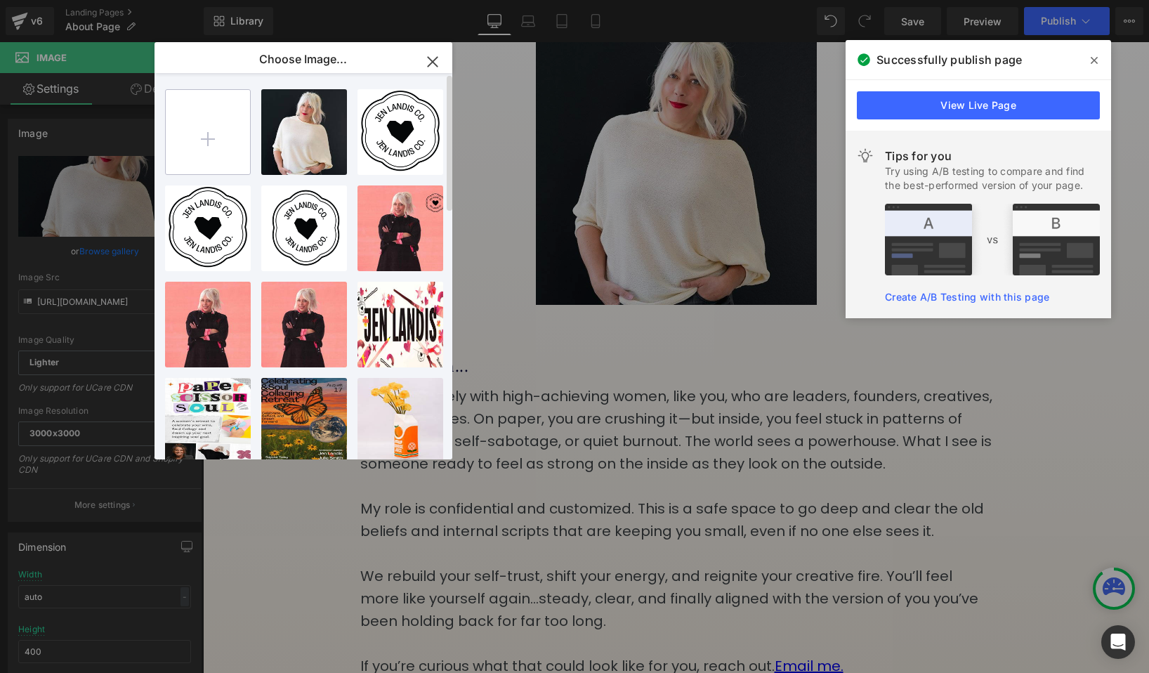 The height and width of the screenshot is (673, 1149). I want to click on p: We rebuild your self-trust, shift your energy, and reignite your creative fire. You’ll feel more ..., so click(473, 556).